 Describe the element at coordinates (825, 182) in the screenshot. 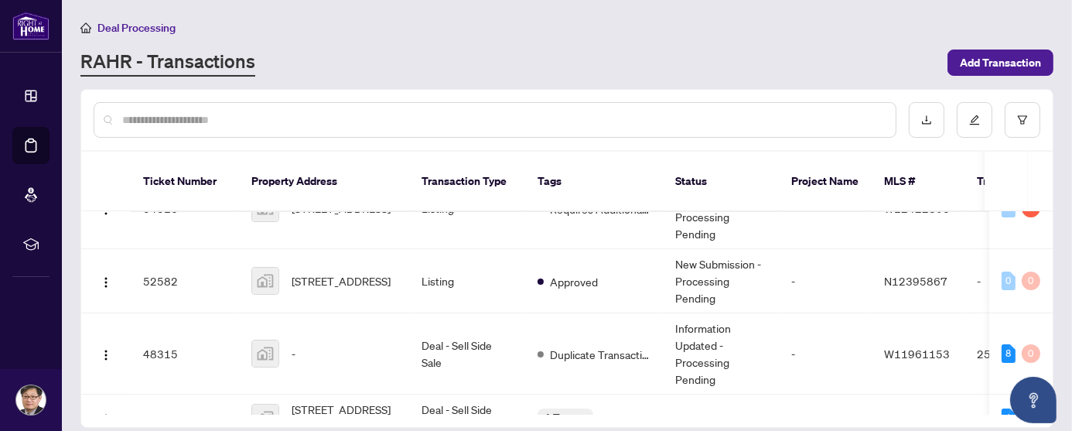

I see `th: Project Name` at that location.